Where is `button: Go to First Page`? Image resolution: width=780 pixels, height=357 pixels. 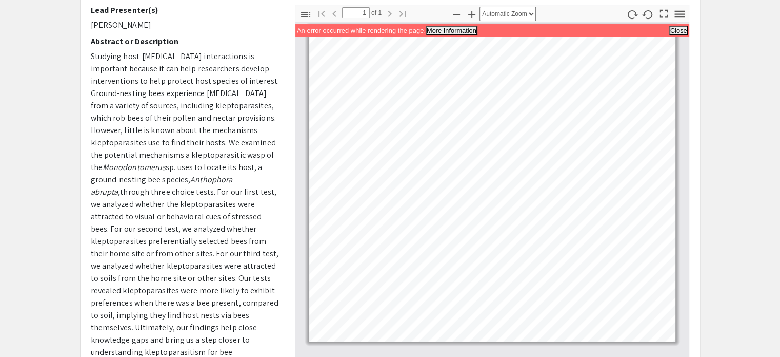
button: Go to First Page is located at coordinates (322, 13).